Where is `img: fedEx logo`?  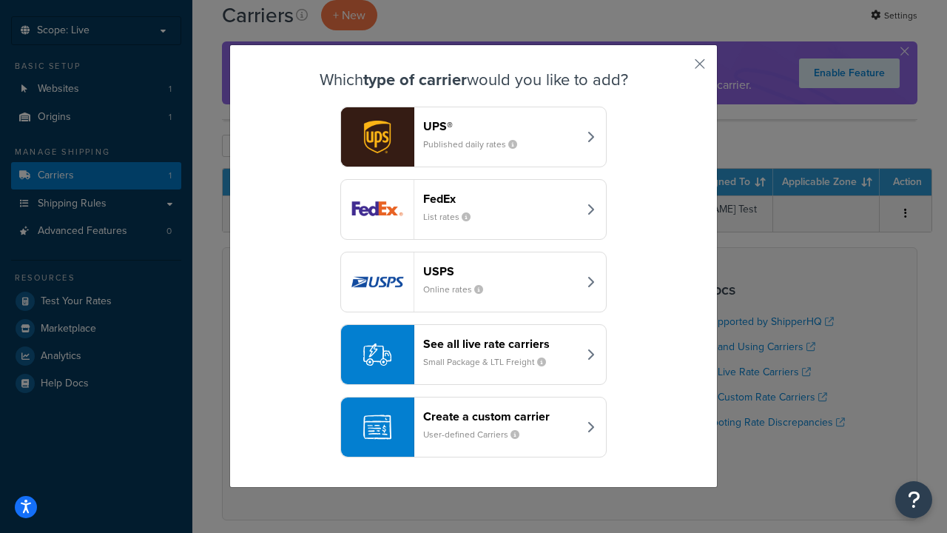 img: fedEx logo is located at coordinates (377, 209).